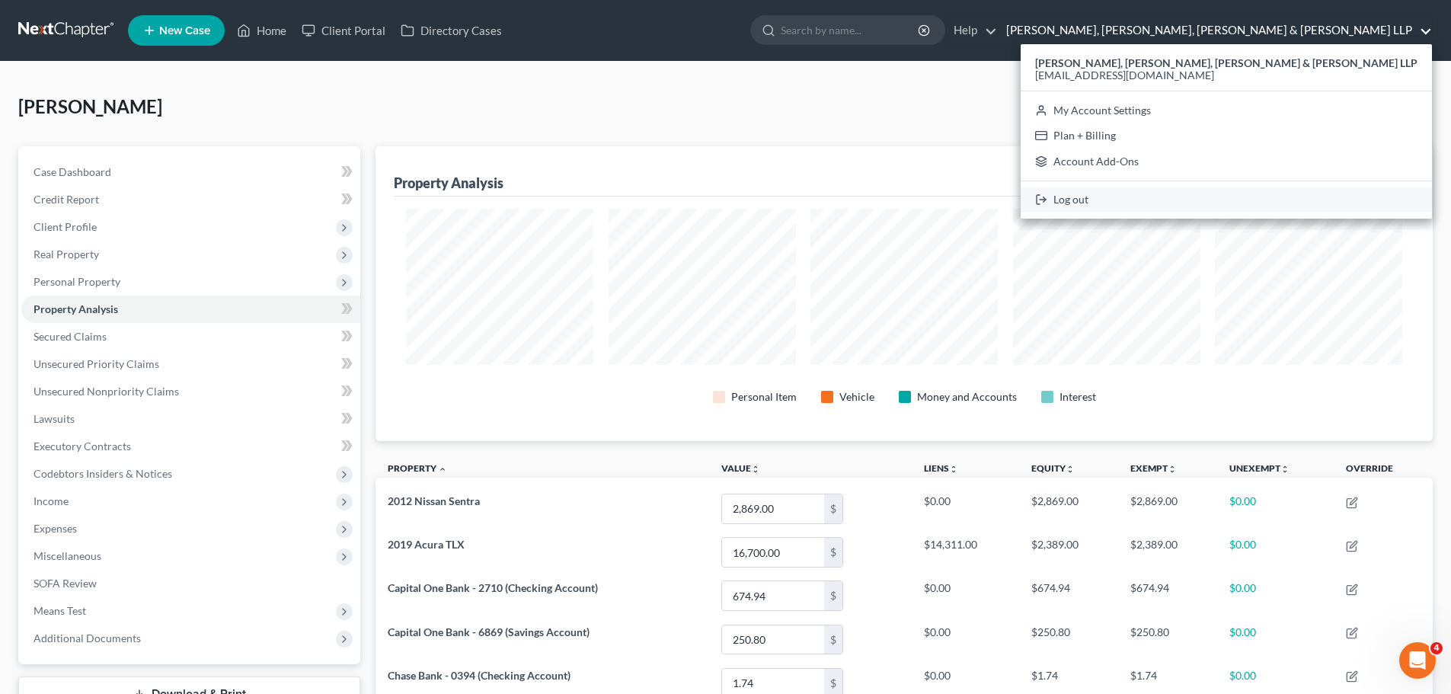 Image resolution: width=1451 pixels, height=694 pixels. Describe the element at coordinates (493, 587) in the screenshot. I see `span: Capital One Bank - 2710 (Checking Account)` at that location.